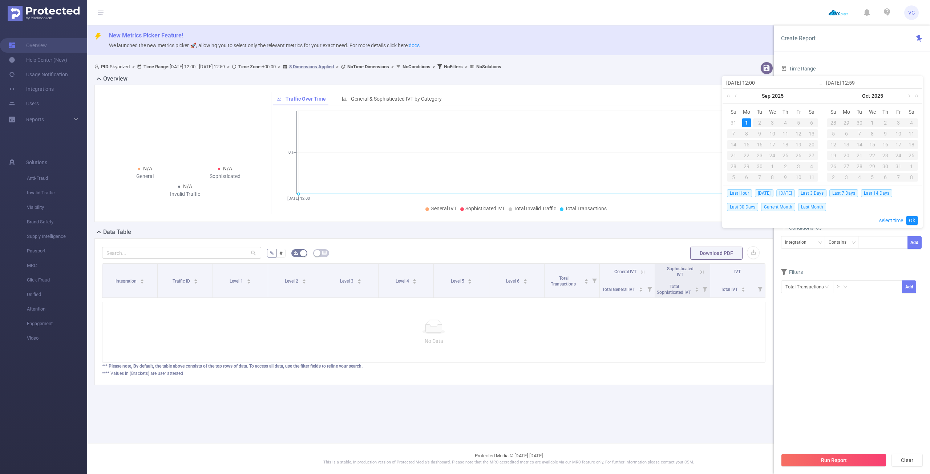 The image size is (930, 474). What do you see at coordinates (859, 112) in the screenshot?
I see `th: Tue` at bounding box center [859, 112].